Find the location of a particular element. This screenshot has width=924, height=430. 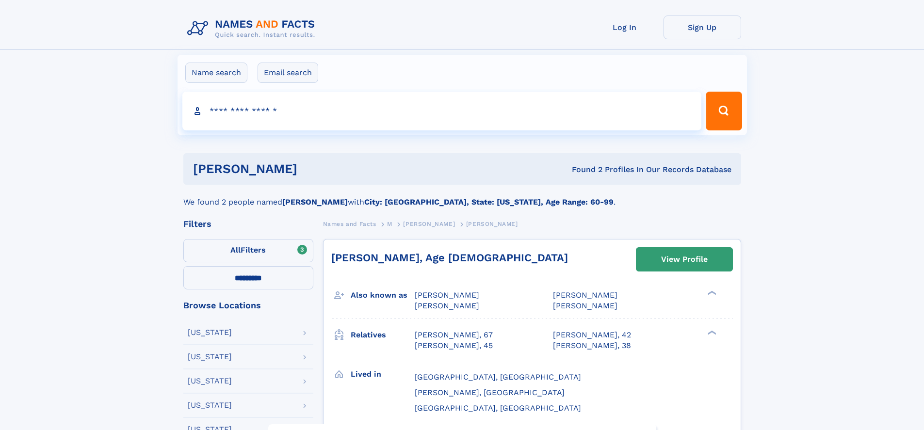

label: Name search is located at coordinates (216, 73).